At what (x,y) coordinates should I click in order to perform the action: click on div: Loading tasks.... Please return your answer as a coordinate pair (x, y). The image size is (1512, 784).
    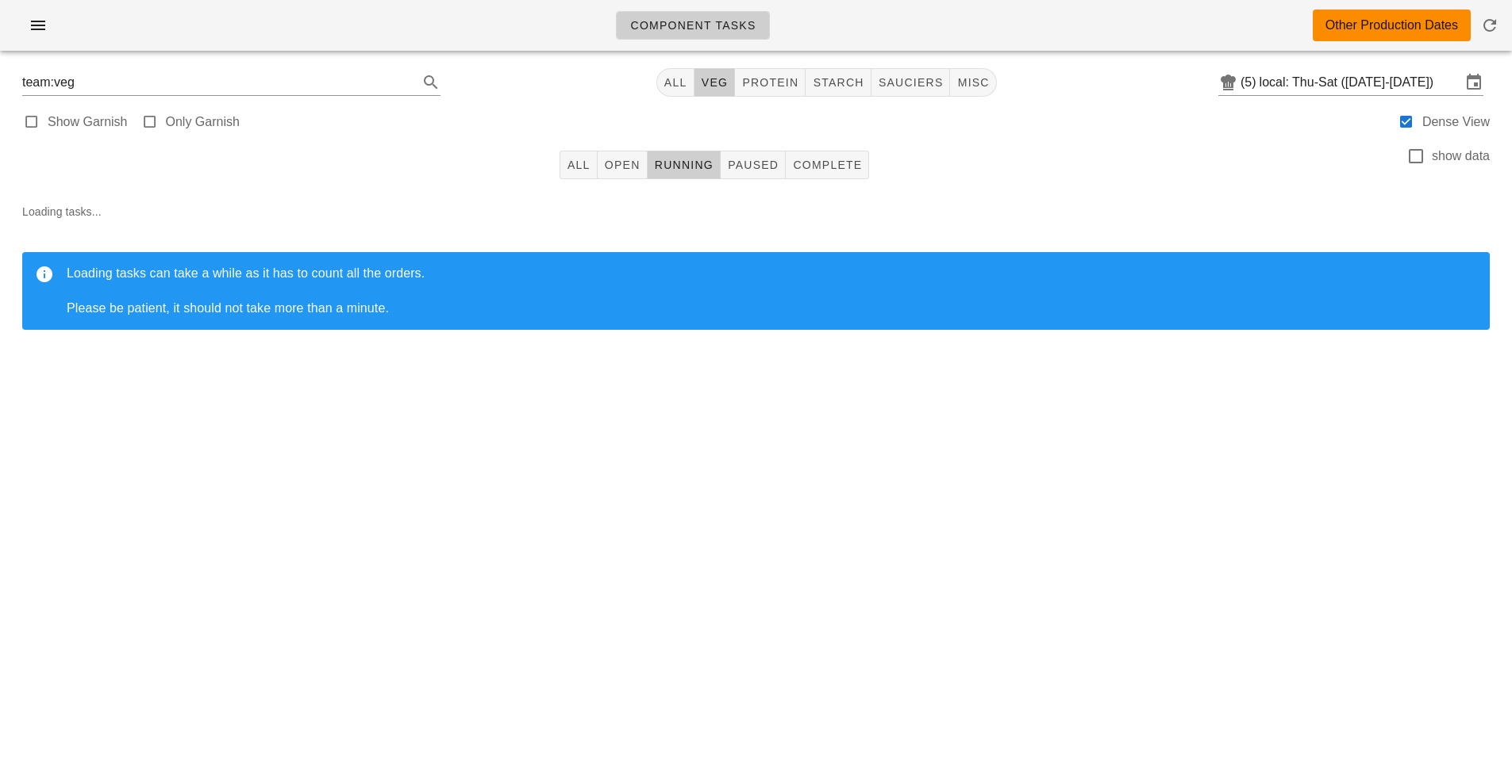
    Looking at the image, I should click on (755, 272).